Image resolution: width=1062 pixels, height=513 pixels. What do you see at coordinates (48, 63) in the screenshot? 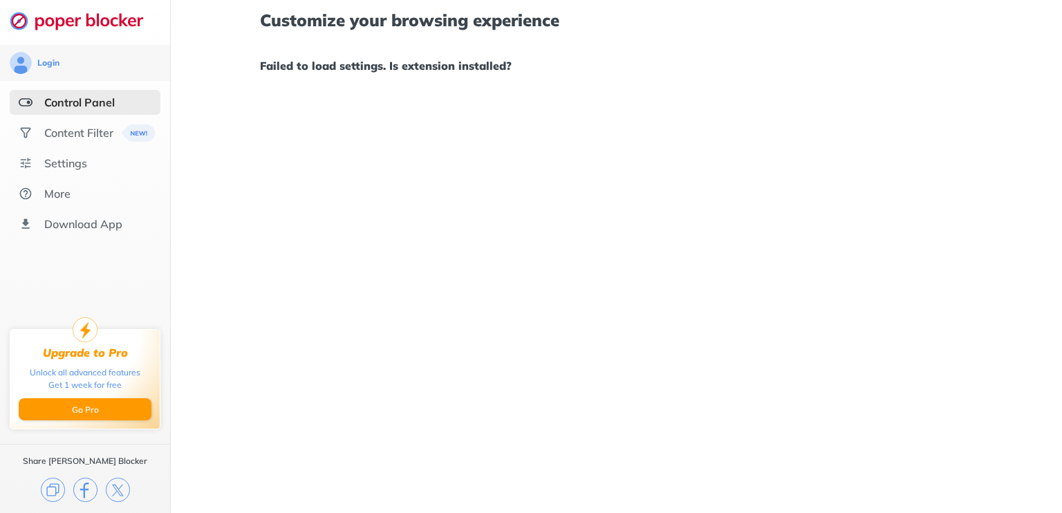
I see `div: Login` at bounding box center [48, 63].